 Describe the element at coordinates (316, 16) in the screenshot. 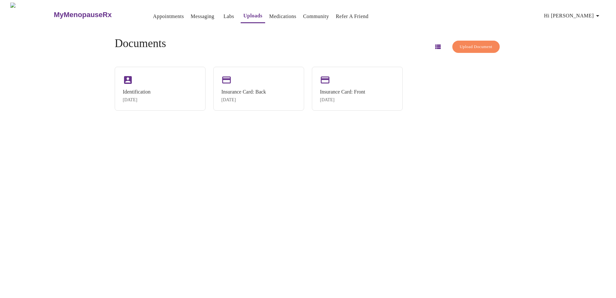

I see `button: Community` at that location.